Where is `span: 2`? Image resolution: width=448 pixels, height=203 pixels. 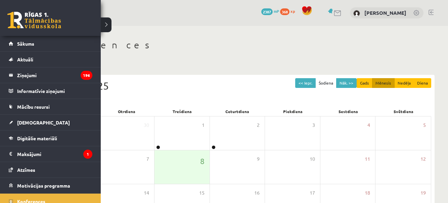 span: 2 is located at coordinates (258, 125).